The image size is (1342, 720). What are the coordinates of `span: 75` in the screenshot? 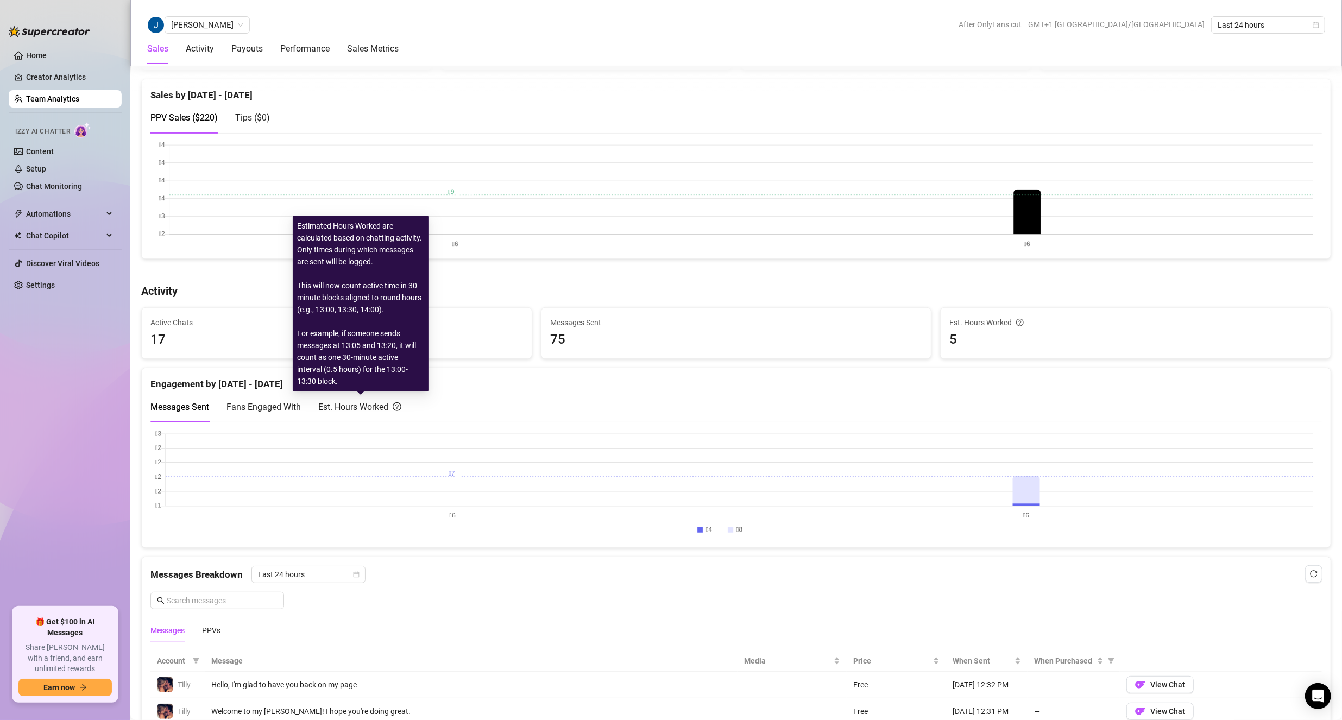 It's located at (737, 340).